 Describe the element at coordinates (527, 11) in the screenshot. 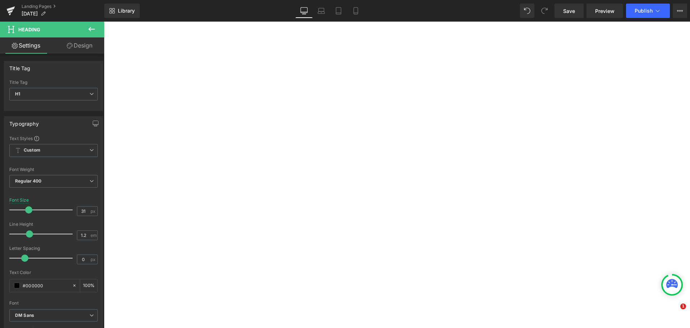

I see `button: Undo` at that location.